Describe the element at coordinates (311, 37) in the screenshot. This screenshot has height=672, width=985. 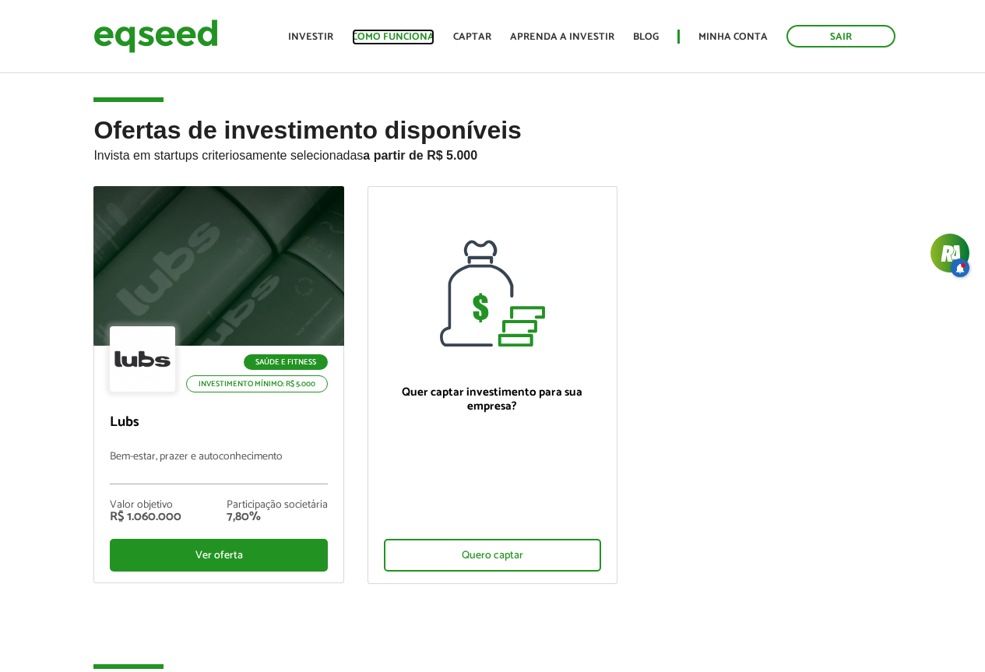
I see `a: Investir` at that location.